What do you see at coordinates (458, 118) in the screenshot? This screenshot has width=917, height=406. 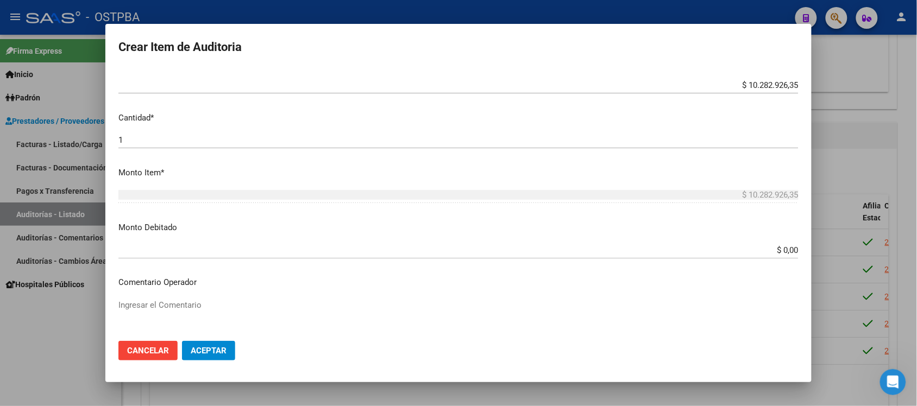 I see `p: Cantidad` at bounding box center [458, 118].